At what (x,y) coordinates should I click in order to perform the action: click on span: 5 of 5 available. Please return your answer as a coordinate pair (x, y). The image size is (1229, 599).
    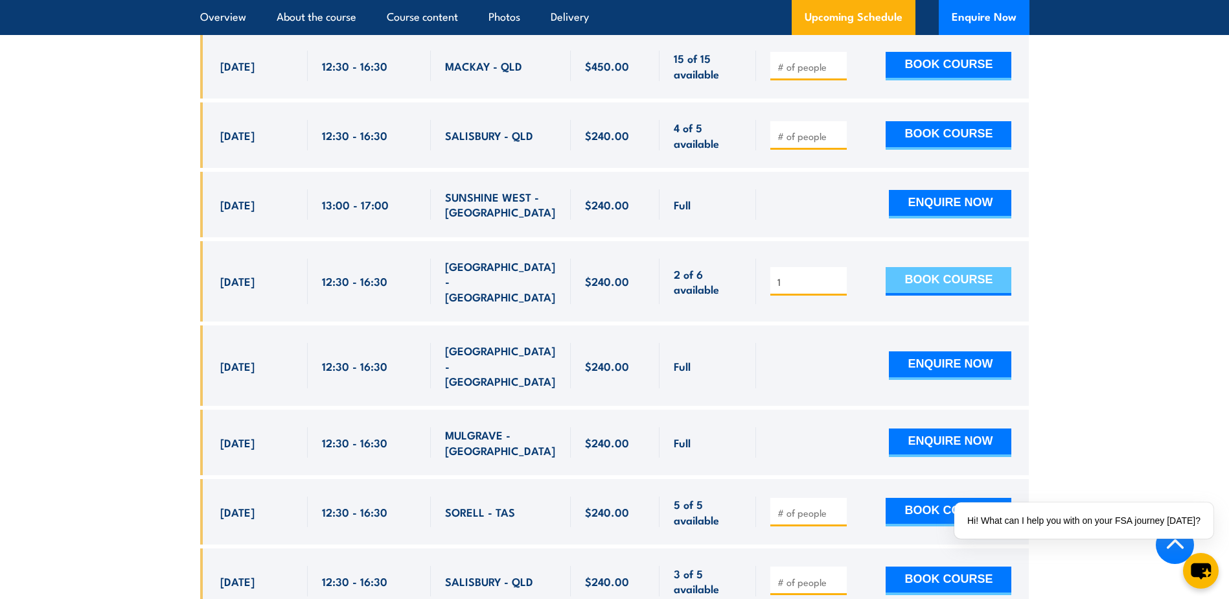
    Looking at the image, I should click on (708, 511).